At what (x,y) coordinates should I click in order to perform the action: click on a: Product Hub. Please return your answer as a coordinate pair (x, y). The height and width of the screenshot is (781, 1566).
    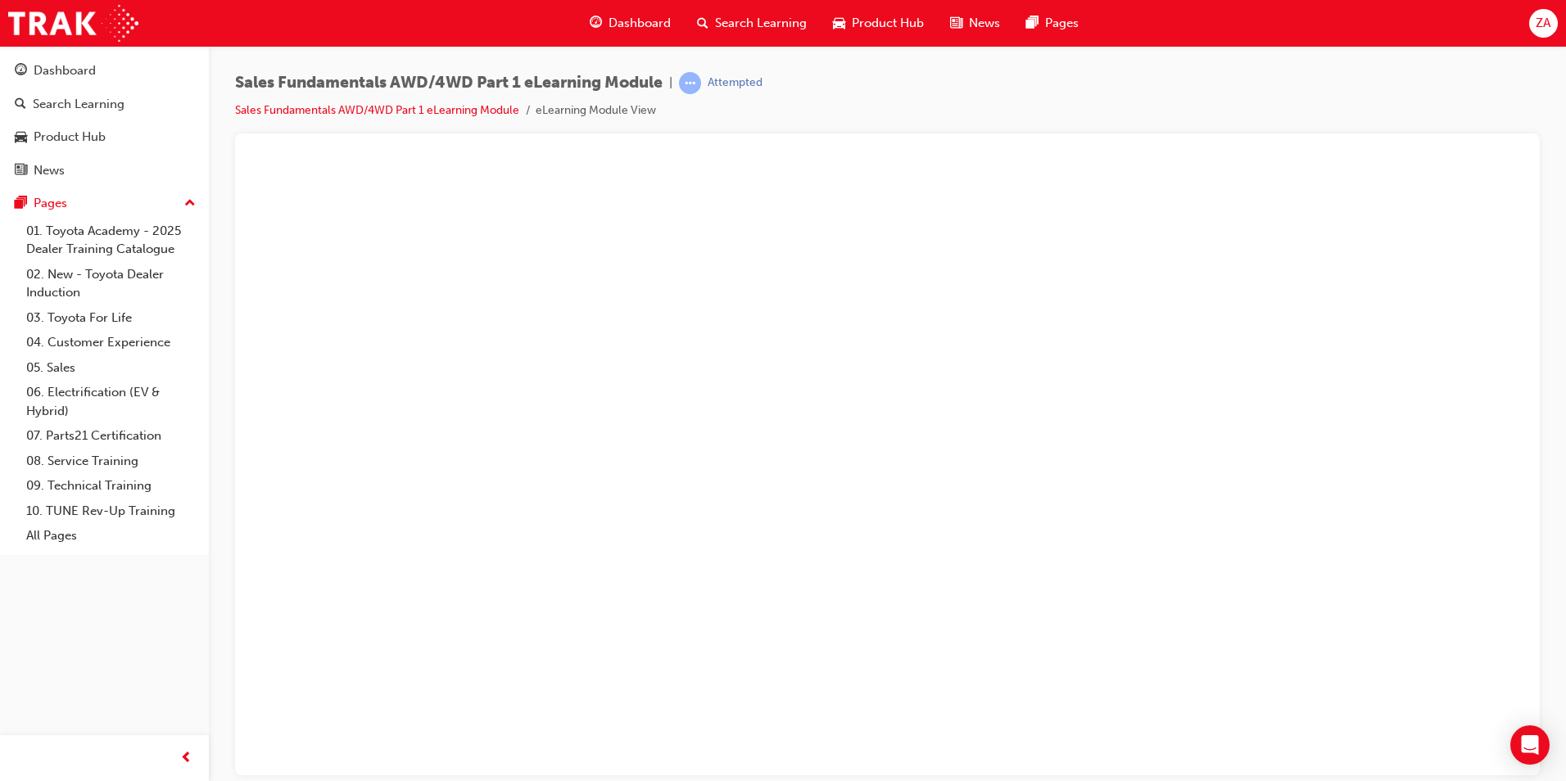
    Looking at the image, I should click on (104, 137).